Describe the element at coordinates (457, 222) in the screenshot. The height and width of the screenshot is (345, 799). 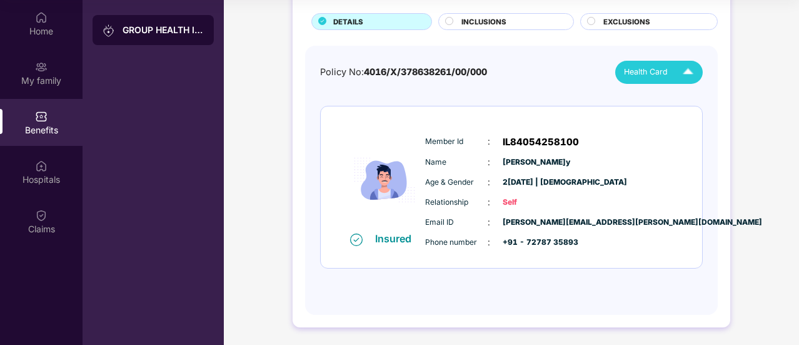
I see `span: Email ID` at that location.